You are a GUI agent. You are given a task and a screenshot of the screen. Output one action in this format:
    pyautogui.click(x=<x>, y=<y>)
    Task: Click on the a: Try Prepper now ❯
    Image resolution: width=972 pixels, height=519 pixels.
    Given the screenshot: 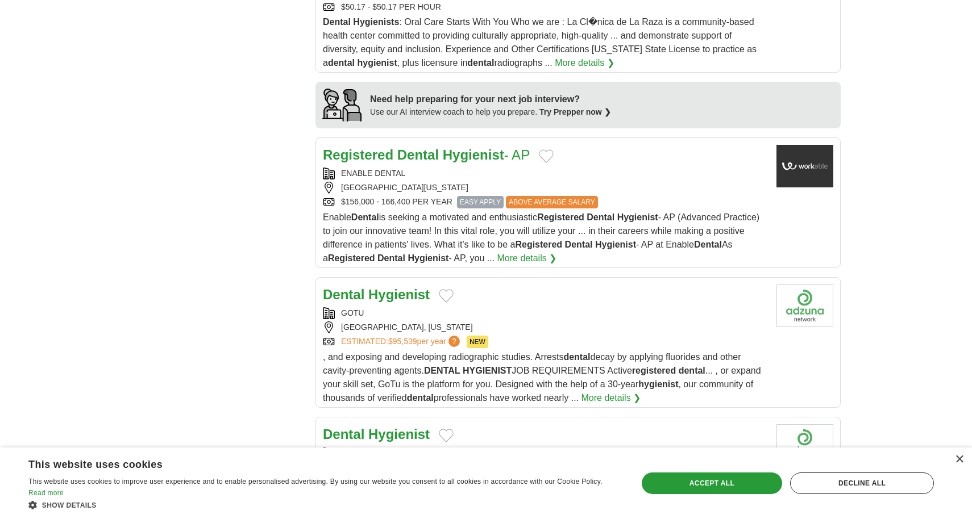 What is the action you would take?
    pyautogui.click(x=575, y=112)
    